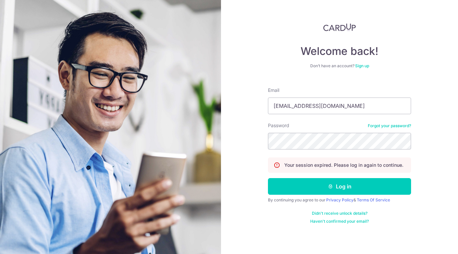 The height and width of the screenshot is (254, 458). I want to click on a: Forgot your password?, so click(389, 126).